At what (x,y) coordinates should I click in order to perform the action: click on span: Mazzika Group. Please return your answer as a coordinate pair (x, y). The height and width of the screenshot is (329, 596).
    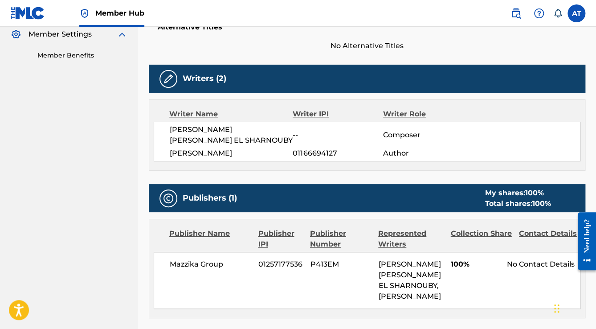
    Looking at the image, I should click on (211, 264).